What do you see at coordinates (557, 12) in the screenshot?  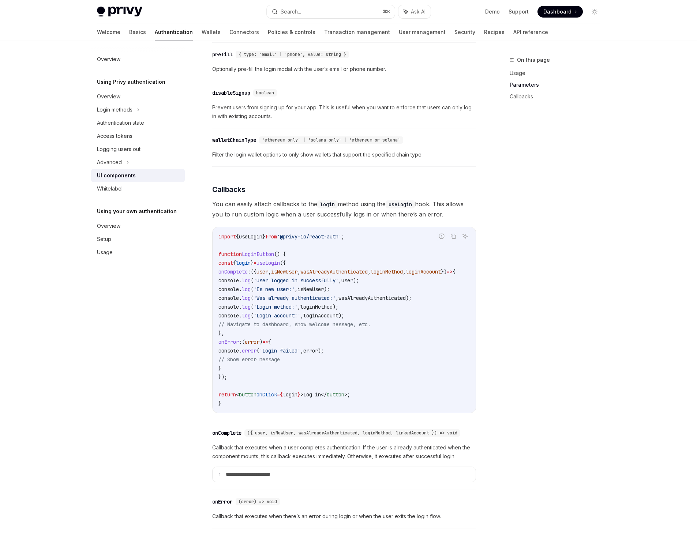 I see `span: Dashboard` at bounding box center [557, 12].